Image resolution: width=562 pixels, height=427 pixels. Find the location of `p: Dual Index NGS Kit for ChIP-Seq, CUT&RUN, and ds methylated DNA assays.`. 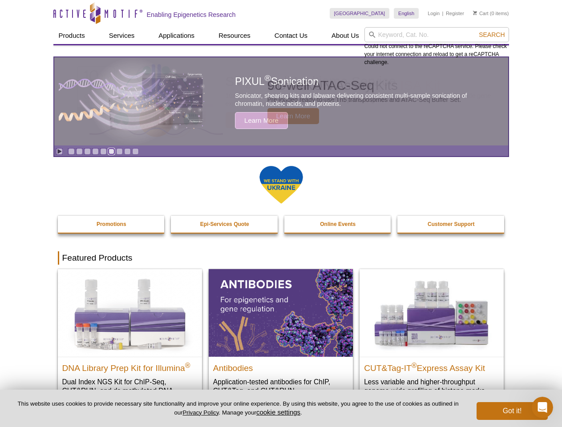

p: Dual Index NGS Kit for ChIP-Seq, CUT&RUN, and ds methylated DNA assays. is located at coordinates (130, 391).